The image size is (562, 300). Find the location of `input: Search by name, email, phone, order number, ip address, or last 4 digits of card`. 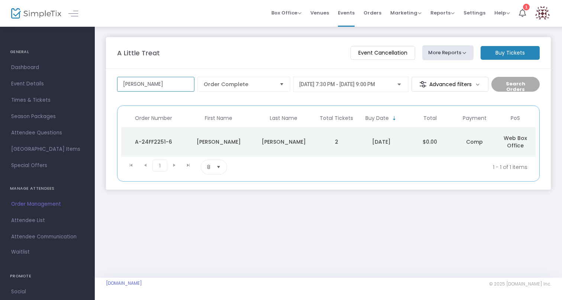

input: Search by name, email, phone, order number, ip address, or last 4 digits of card is located at coordinates (156, 84).